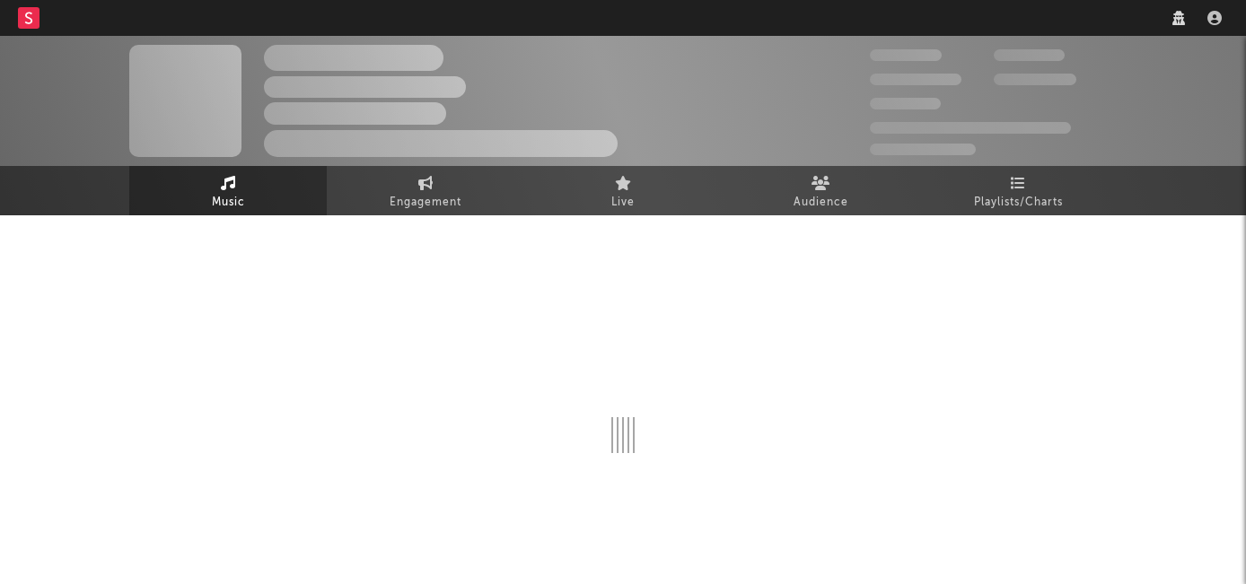 The height and width of the screenshot is (584, 1246). I want to click on a: Engagement, so click(425, 190).